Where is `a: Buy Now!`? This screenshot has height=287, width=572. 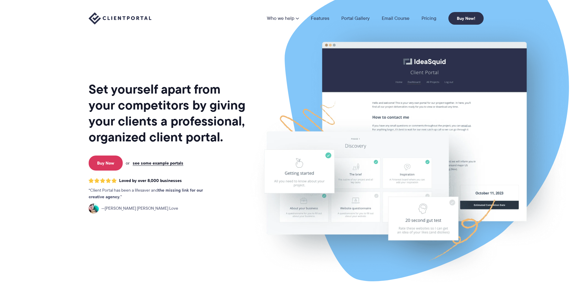 a: Buy Now! is located at coordinates (466, 18).